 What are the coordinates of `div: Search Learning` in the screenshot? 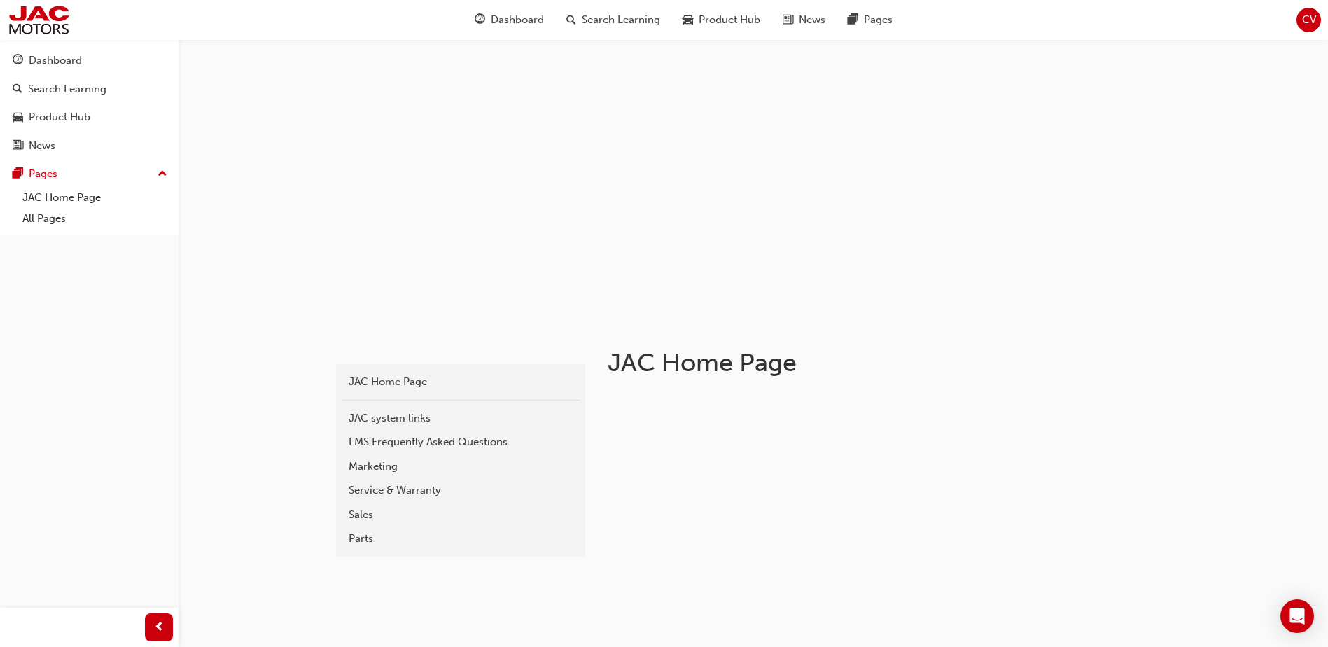 It's located at (67, 89).